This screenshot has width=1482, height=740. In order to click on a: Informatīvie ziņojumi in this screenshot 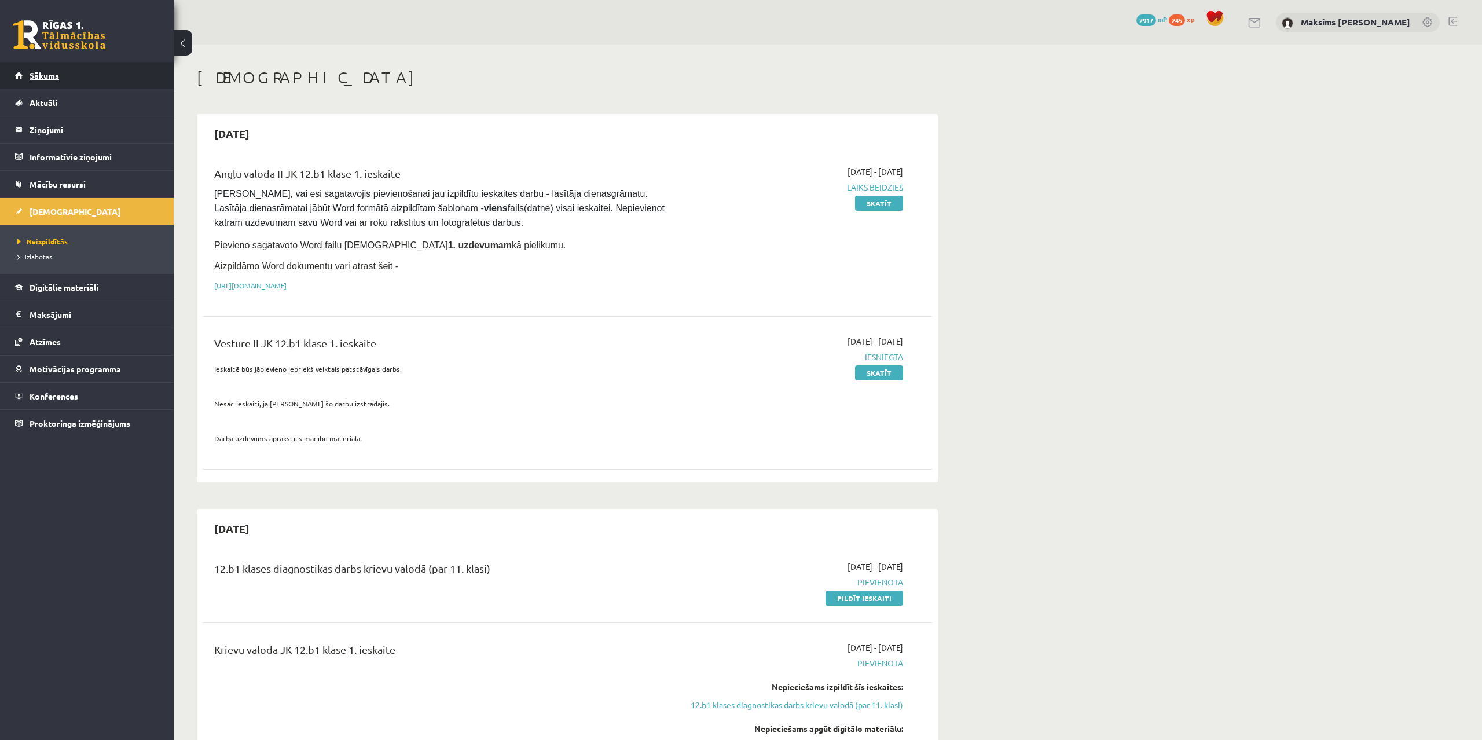, I will do `click(87, 157)`.